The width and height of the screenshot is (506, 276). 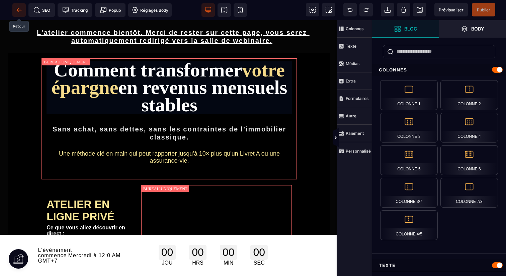 What do you see at coordinates (355, 151) in the screenshot?
I see `span: Personnalisé` at bounding box center [355, 151].